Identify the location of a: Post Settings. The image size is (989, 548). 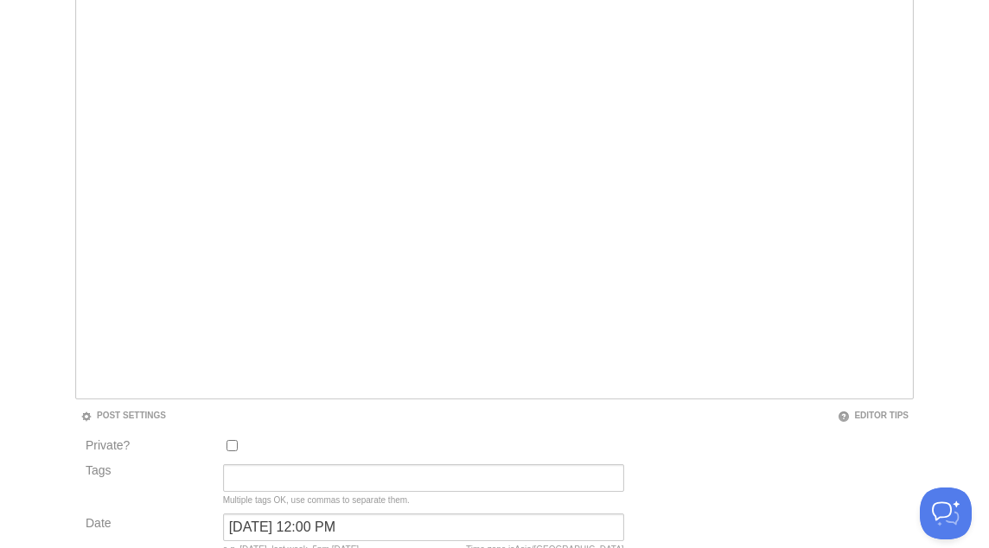
(123, 415).